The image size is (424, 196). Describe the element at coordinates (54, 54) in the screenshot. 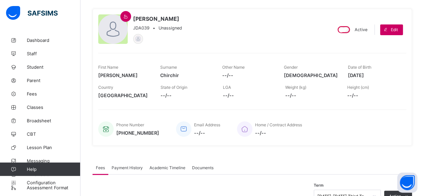

I see `span: Staff` at that location.